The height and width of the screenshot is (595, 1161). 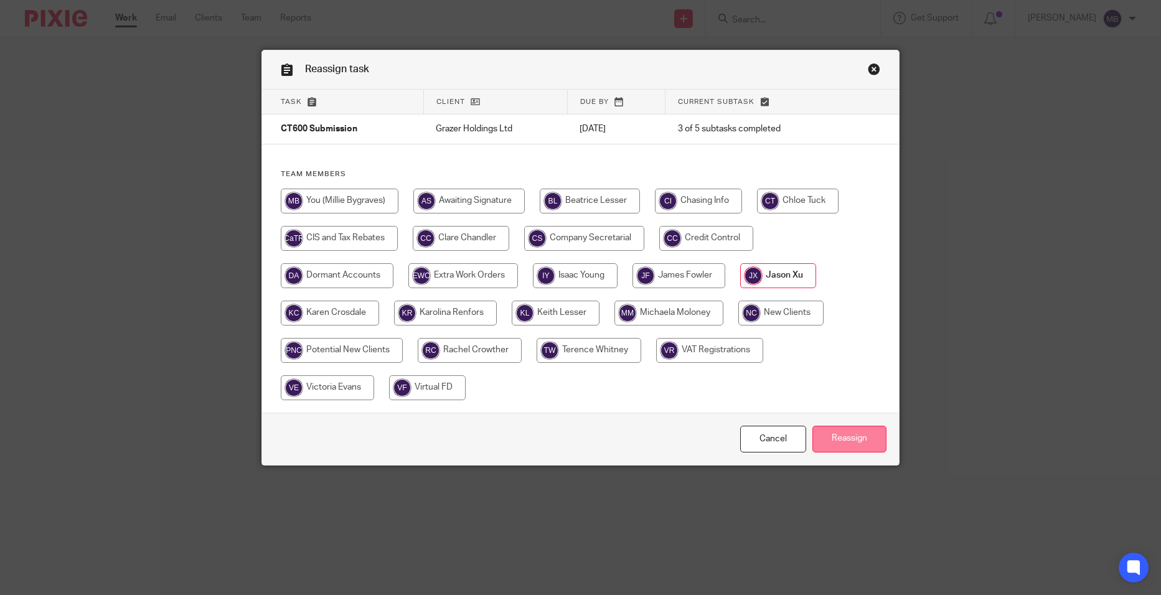 What do you see at coordinates (581, 174) in the screenshot?
I see `h4: Team members` at bounding box center [581, 174].